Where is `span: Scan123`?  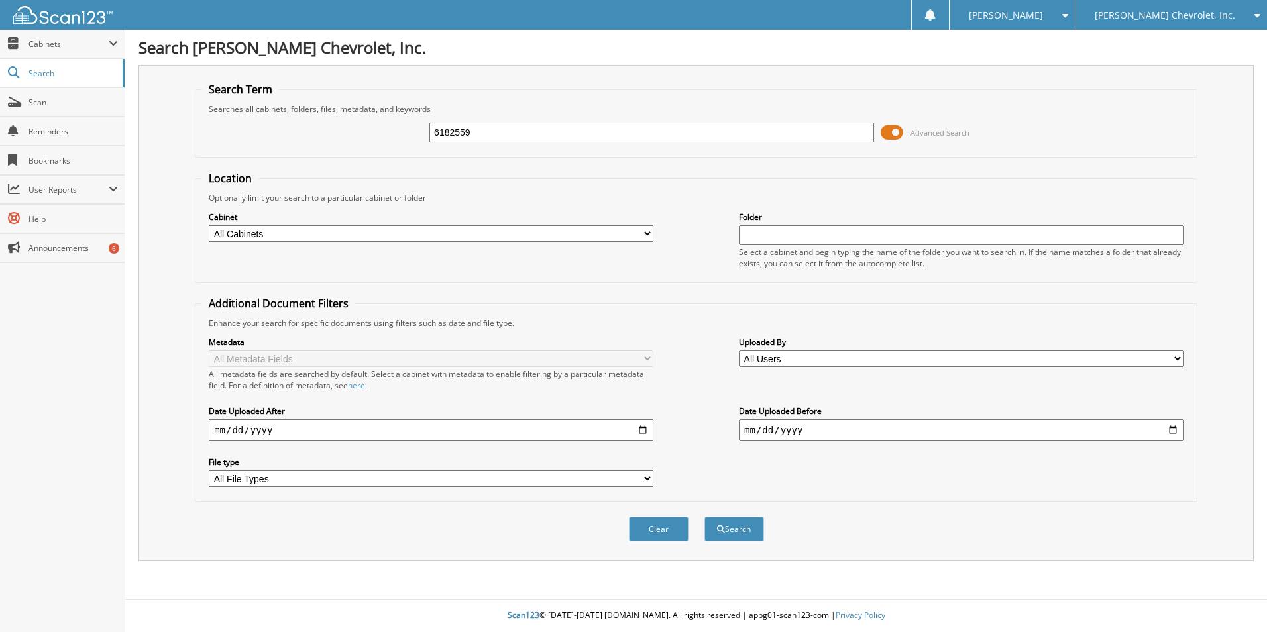
span: Scan123 is located at coordinates (523, 615).